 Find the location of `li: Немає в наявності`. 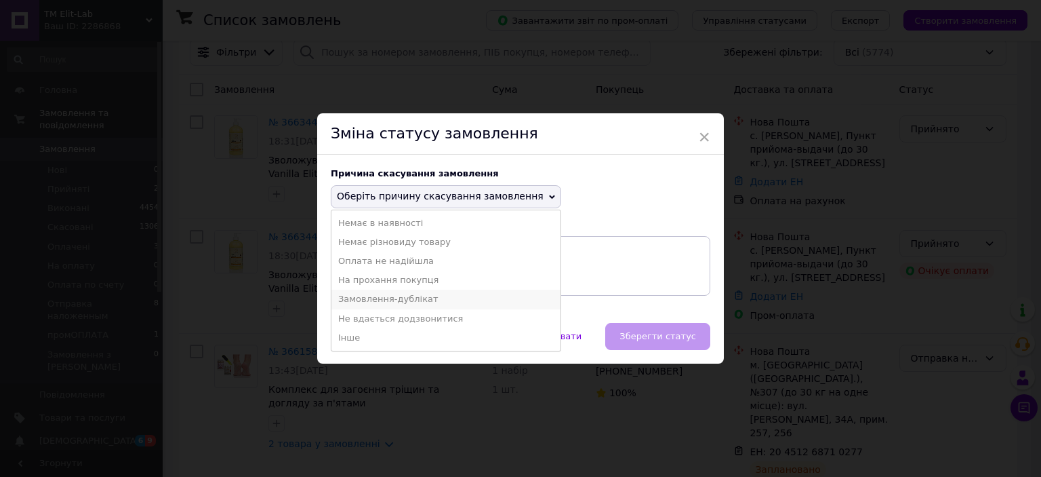

li: Немає в наявності is located at coordinates (446, 223).